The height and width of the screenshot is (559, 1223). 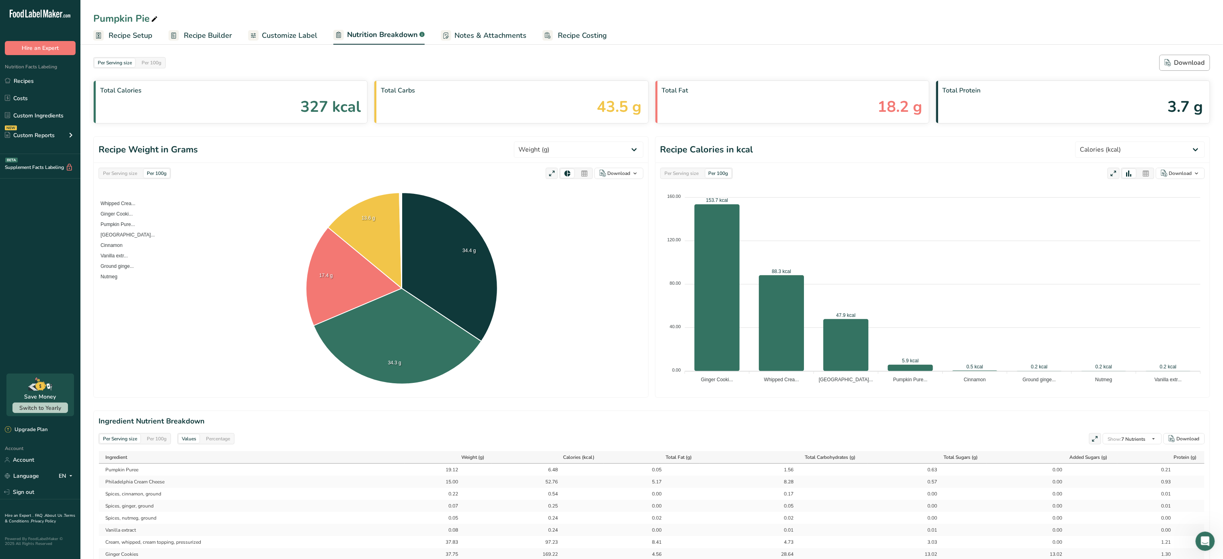 What do you see at coordinates (113, 214) in the screenshot?
I see `span: Ginger Cooki...` at bounding box center [113, 214].